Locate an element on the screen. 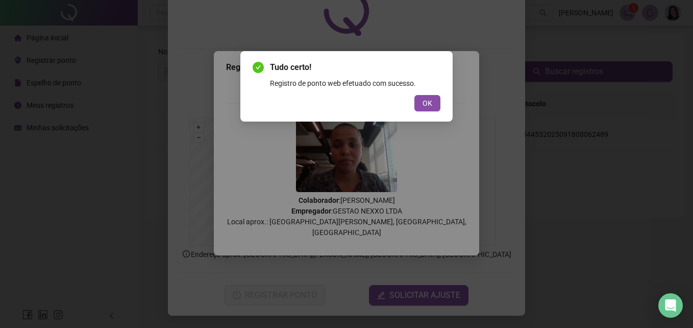 The width and height of the screenshot is (693, 328). div: Registro de ponto web efetuado com sucesso. is located at coordinates (355, 83).